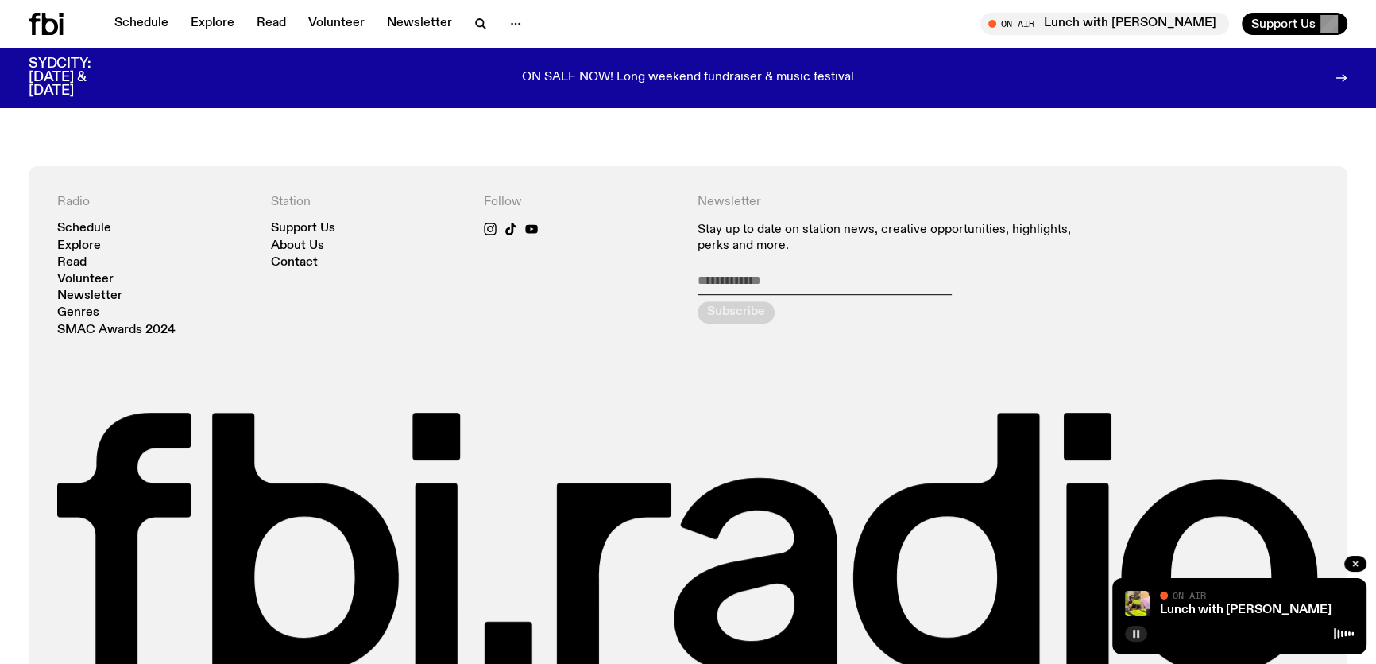  Describe the element at coordinates (901, 238) in the screenshot. I see `p: Stay up to date on station news, creative opportunities, highlights, perks and more.` at that location.